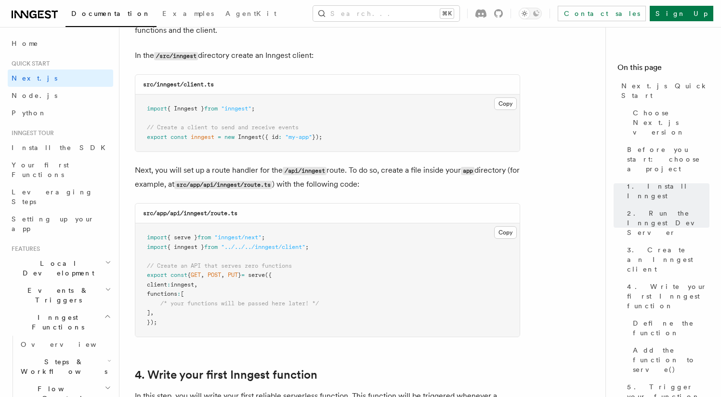 This screenshot has width=721, height=397. Describe the element at coordinates (602, 13) in the screenshot. I see `a: Contact sales` at that location.